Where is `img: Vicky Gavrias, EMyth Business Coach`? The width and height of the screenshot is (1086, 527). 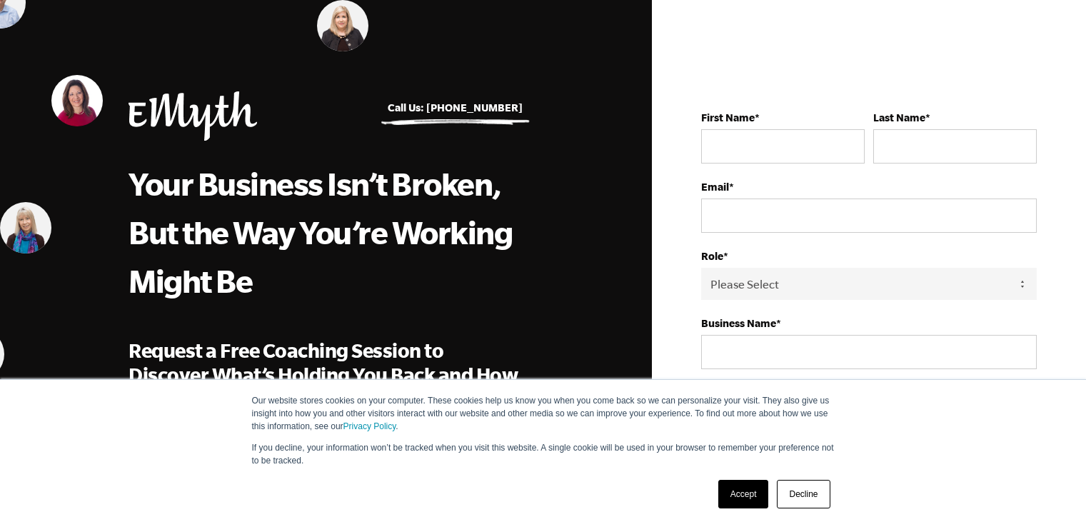 img: Vicky Gavrias, EMyth Business Coach is located at coordinates (77, 101).